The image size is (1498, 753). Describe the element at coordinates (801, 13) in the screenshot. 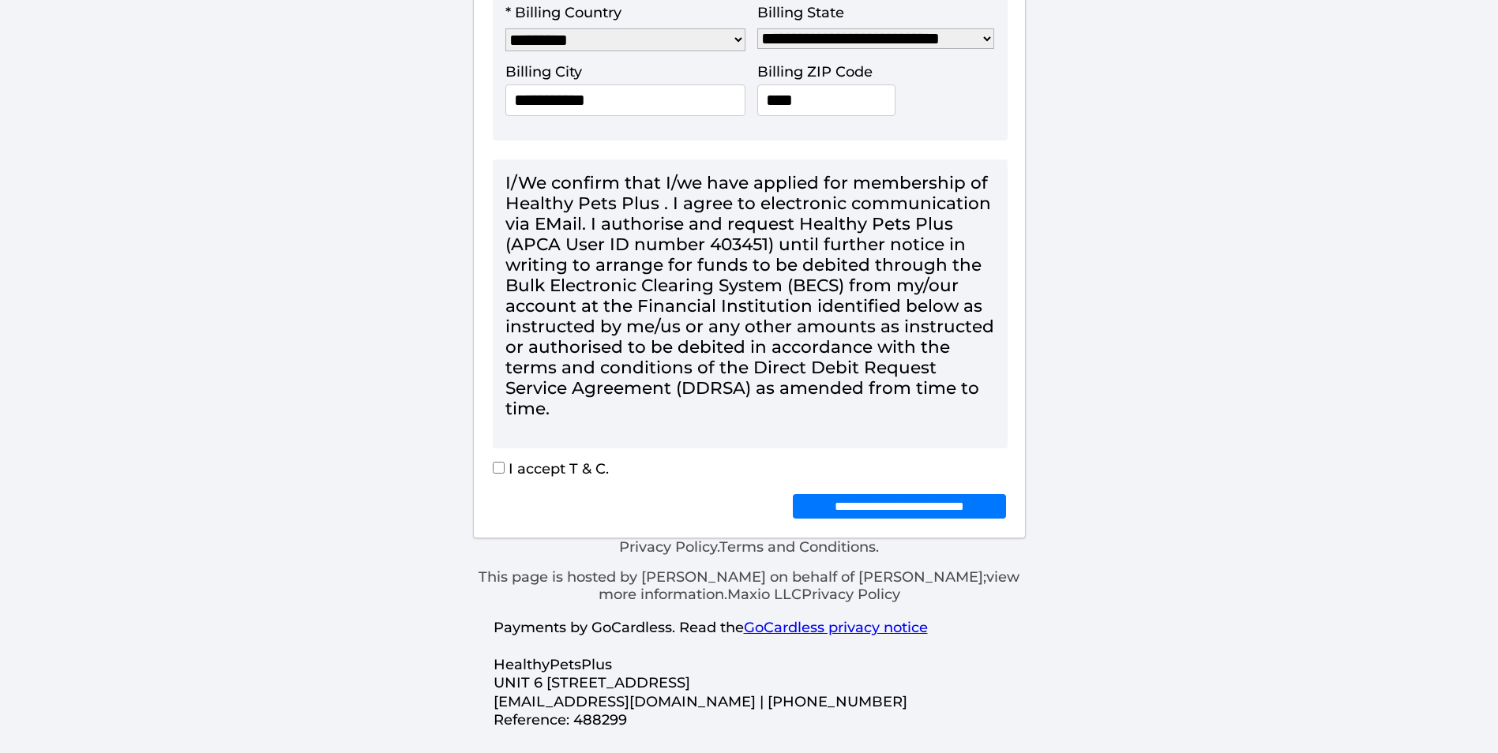

I see `label: Billing State` at that location.